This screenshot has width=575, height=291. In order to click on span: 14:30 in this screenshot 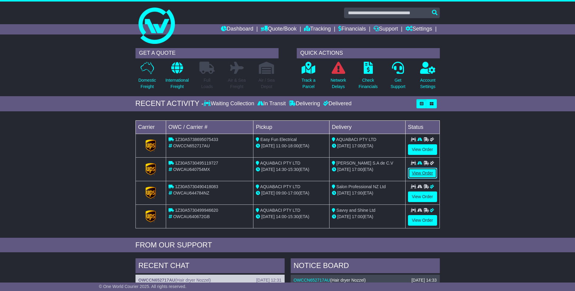, I will do `click(281, 170)`.